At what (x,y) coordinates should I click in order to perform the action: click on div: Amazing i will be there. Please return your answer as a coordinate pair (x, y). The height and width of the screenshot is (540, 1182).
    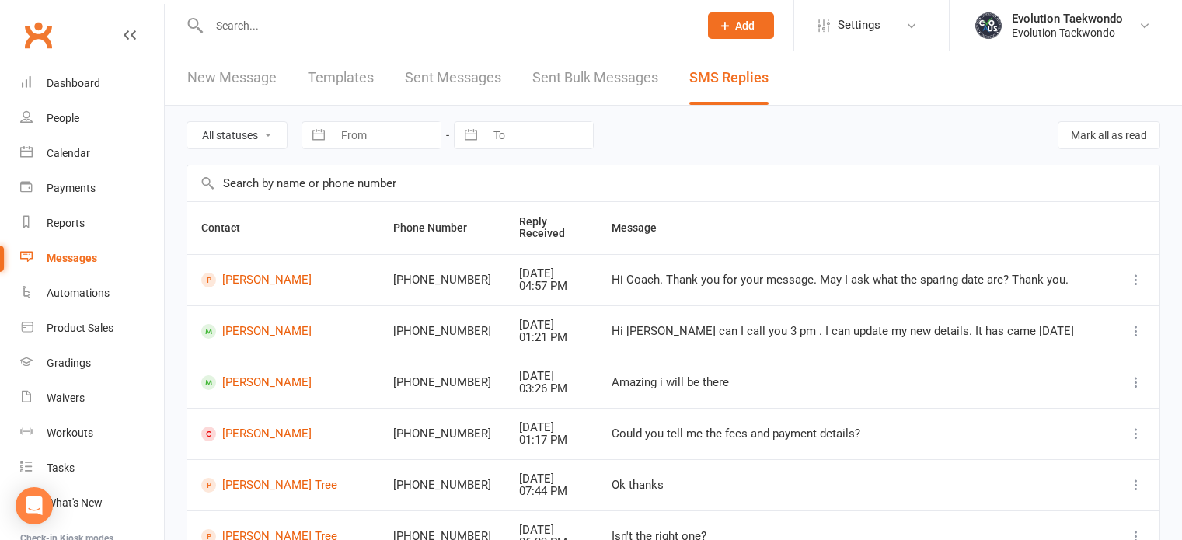
    Looking at the image, I should click on (855, 382).